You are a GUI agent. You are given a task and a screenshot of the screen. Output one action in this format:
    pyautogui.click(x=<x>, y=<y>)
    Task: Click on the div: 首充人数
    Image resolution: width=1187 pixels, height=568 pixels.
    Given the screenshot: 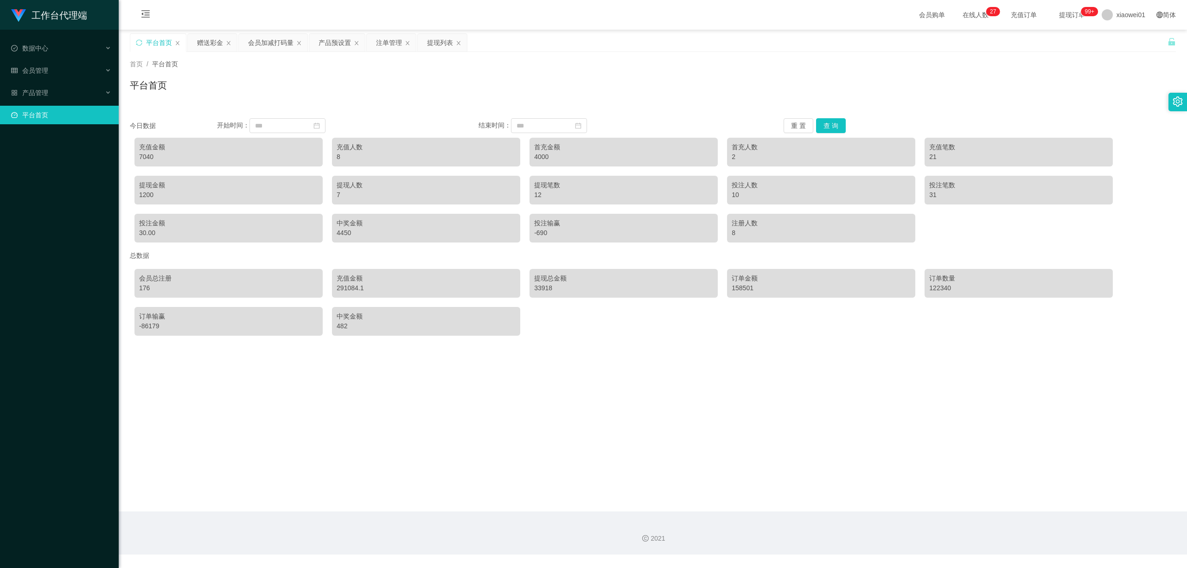 What is the action you would take?
    pyautogui.click(x=821, y=147)
    